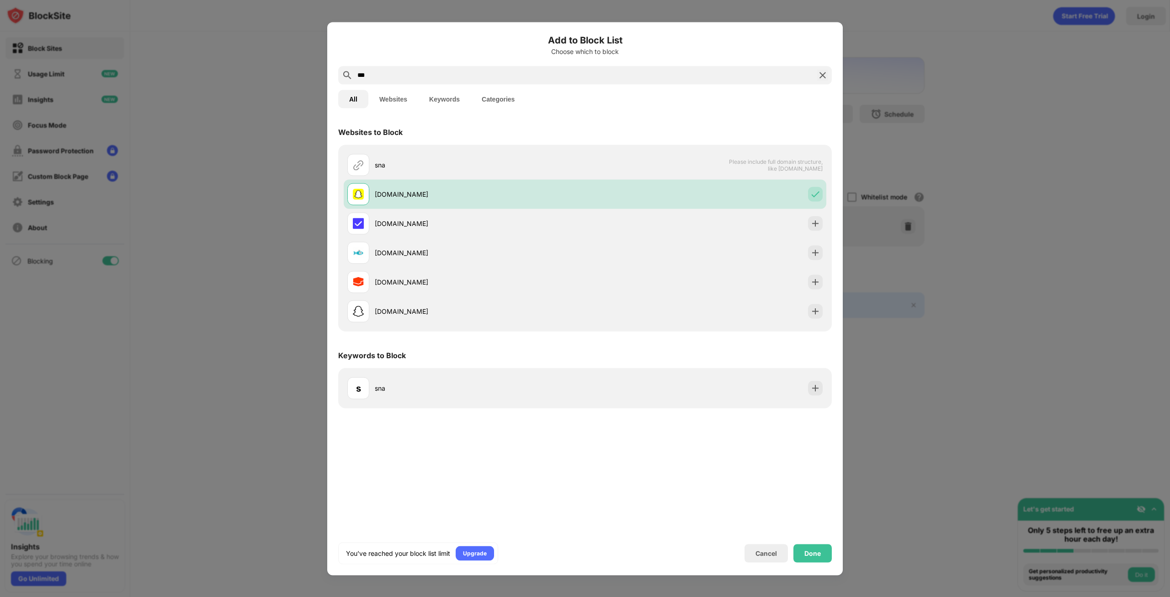  Describe the element at coordinates (393, 99) in the screenshot. I see `button: Websites` at that location.